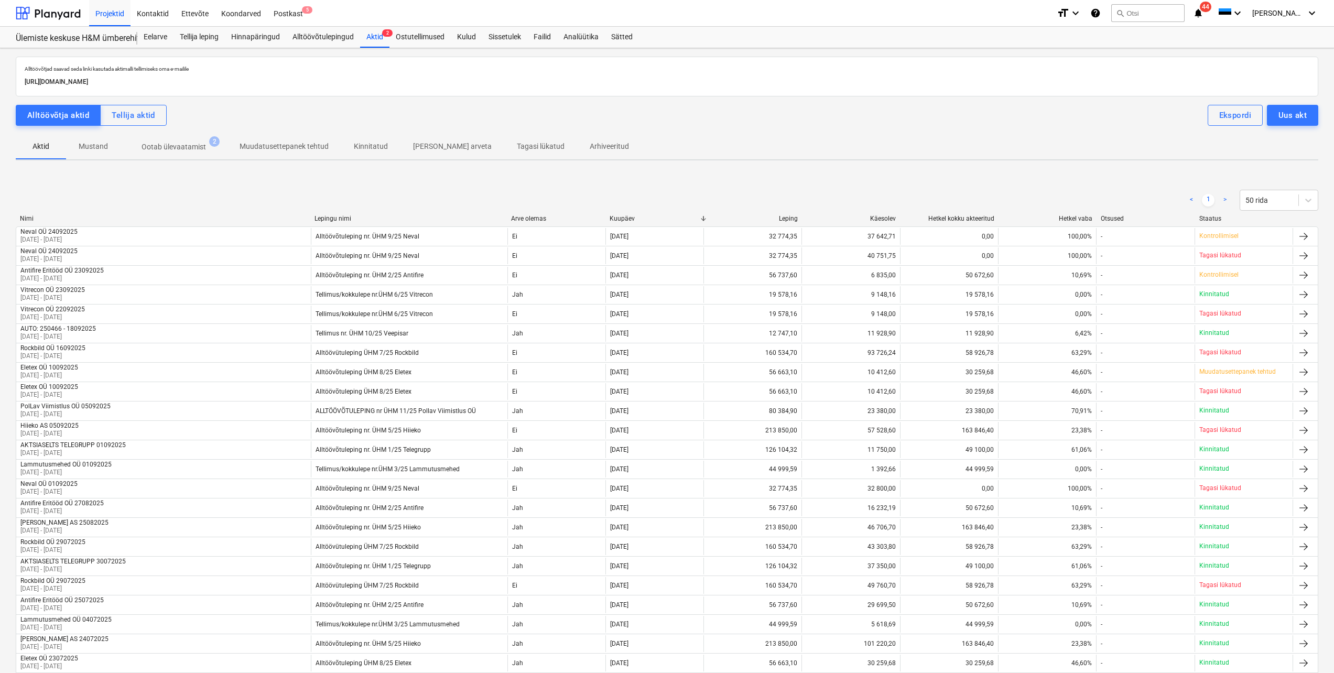  Describe the element at coordinates (284, 146) in the screenshot. I see `p: Muudatusettepanek tehtud` at that location.